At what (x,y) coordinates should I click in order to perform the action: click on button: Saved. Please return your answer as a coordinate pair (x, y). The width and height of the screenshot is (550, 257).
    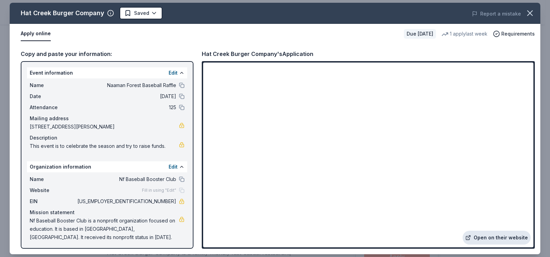
    Looking at the image, I should click on (141, 13).